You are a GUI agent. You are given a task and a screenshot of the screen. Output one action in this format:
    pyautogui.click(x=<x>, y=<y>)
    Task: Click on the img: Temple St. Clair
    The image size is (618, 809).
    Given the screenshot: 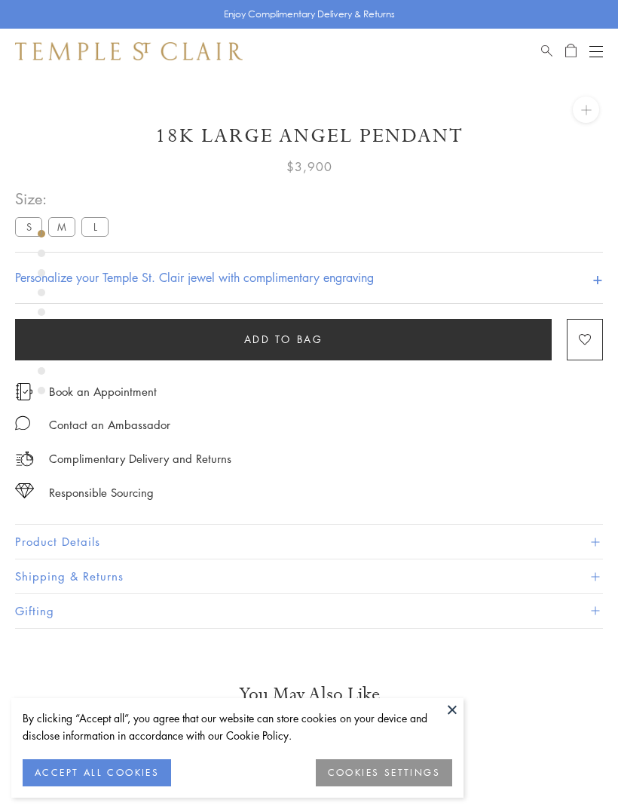 What is the action you would take?
    pyautogui.click(x=129, y=51)
    